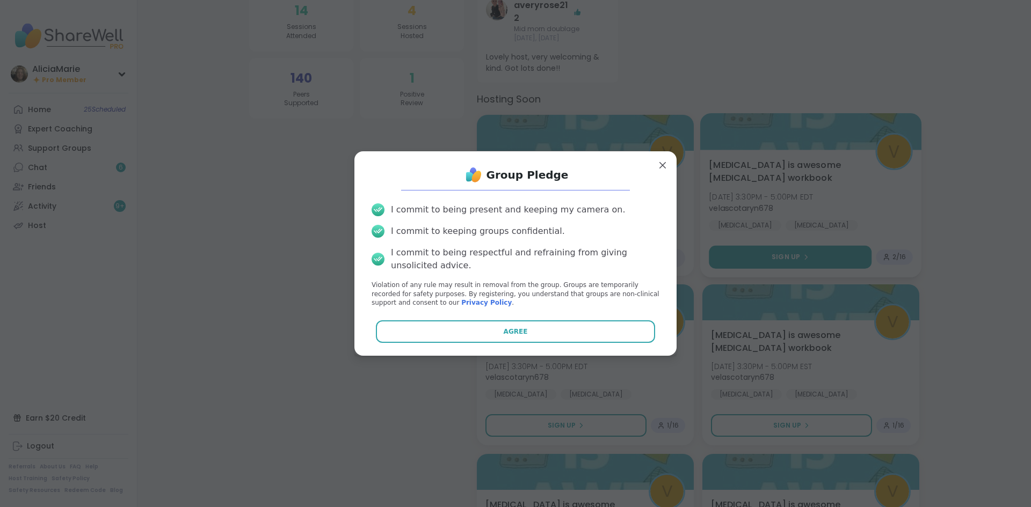  What do you see at coordinates (473, 175) in the screenshot?
I see `img: ShareWell Logo` at bounding box center [473, 175].